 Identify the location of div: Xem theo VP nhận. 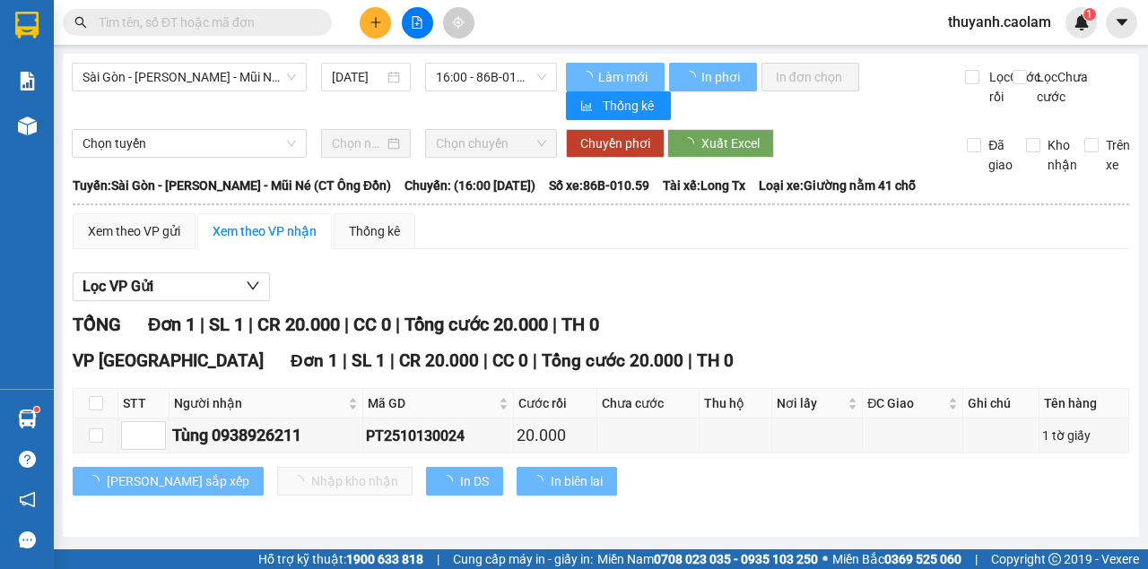
(265, 231).